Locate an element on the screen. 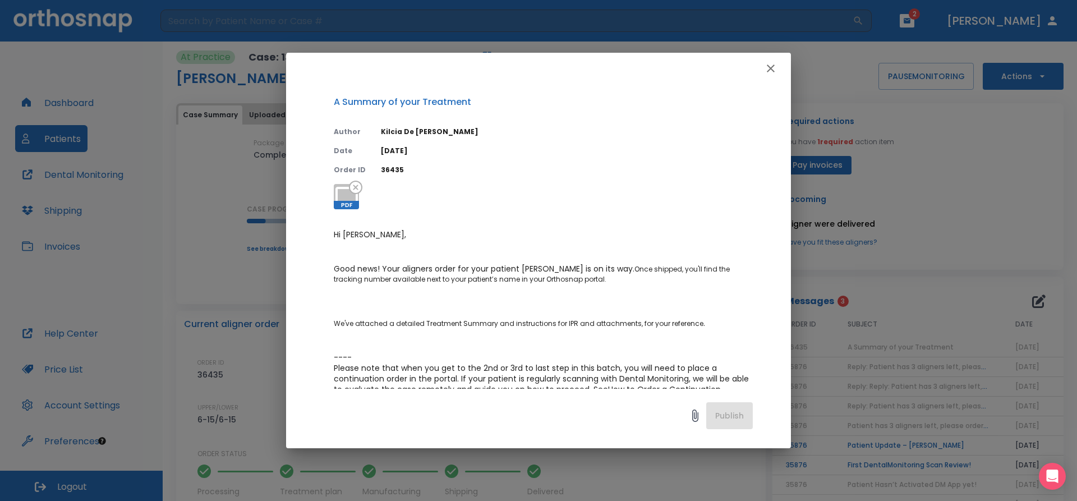  p: We've attached a detailed Treatment Summary and instructions for IPR and attachments, for your re... is located at coordinates (543, 318).